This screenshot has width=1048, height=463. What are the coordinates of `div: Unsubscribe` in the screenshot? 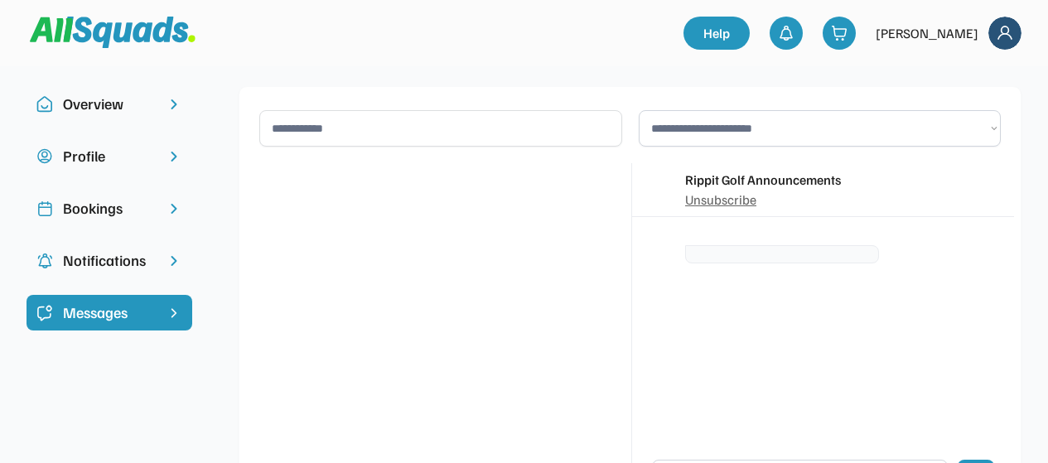 It's located at (721, 200).